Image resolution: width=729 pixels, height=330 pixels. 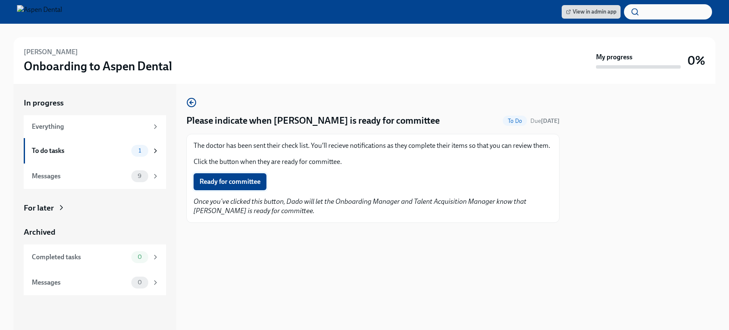 I want to click on h3: 0%, so click(x=696, y=61).